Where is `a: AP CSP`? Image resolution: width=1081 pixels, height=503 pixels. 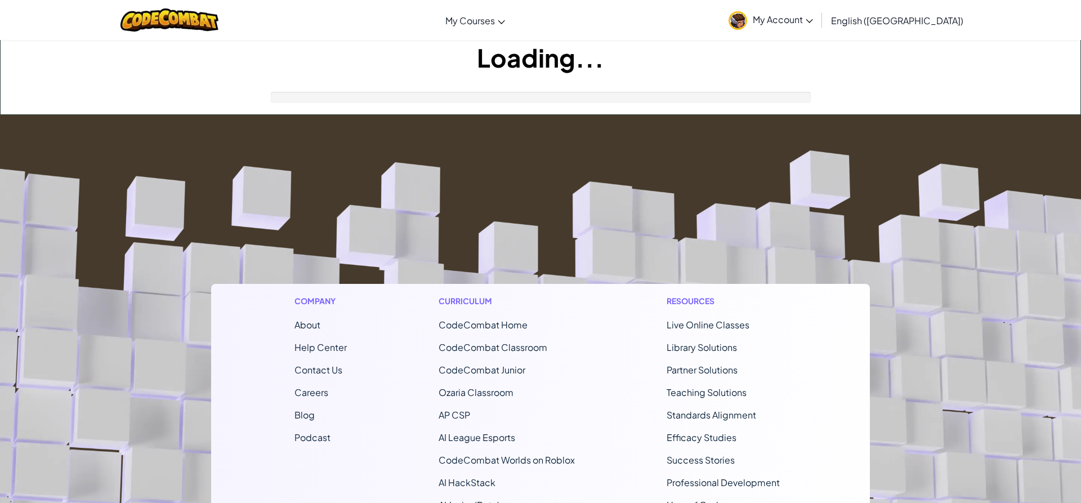 a: AP CSP is located at coordinates (454, 414).